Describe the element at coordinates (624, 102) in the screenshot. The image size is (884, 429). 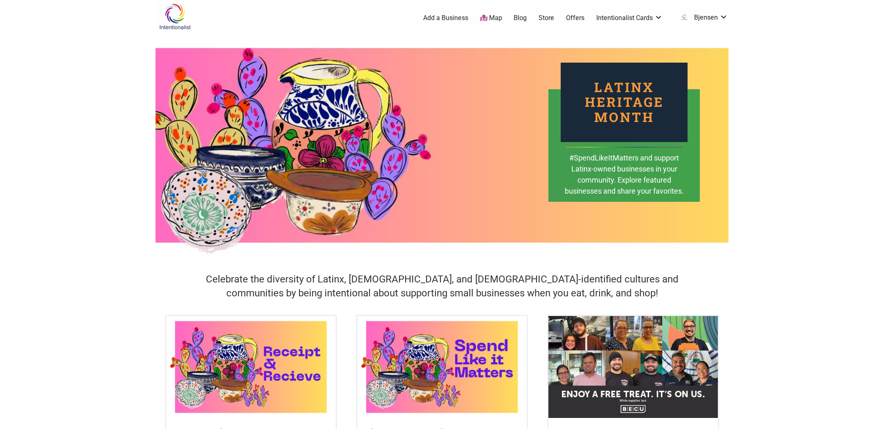
I see `div: Latinx Heritage Month` at that location.